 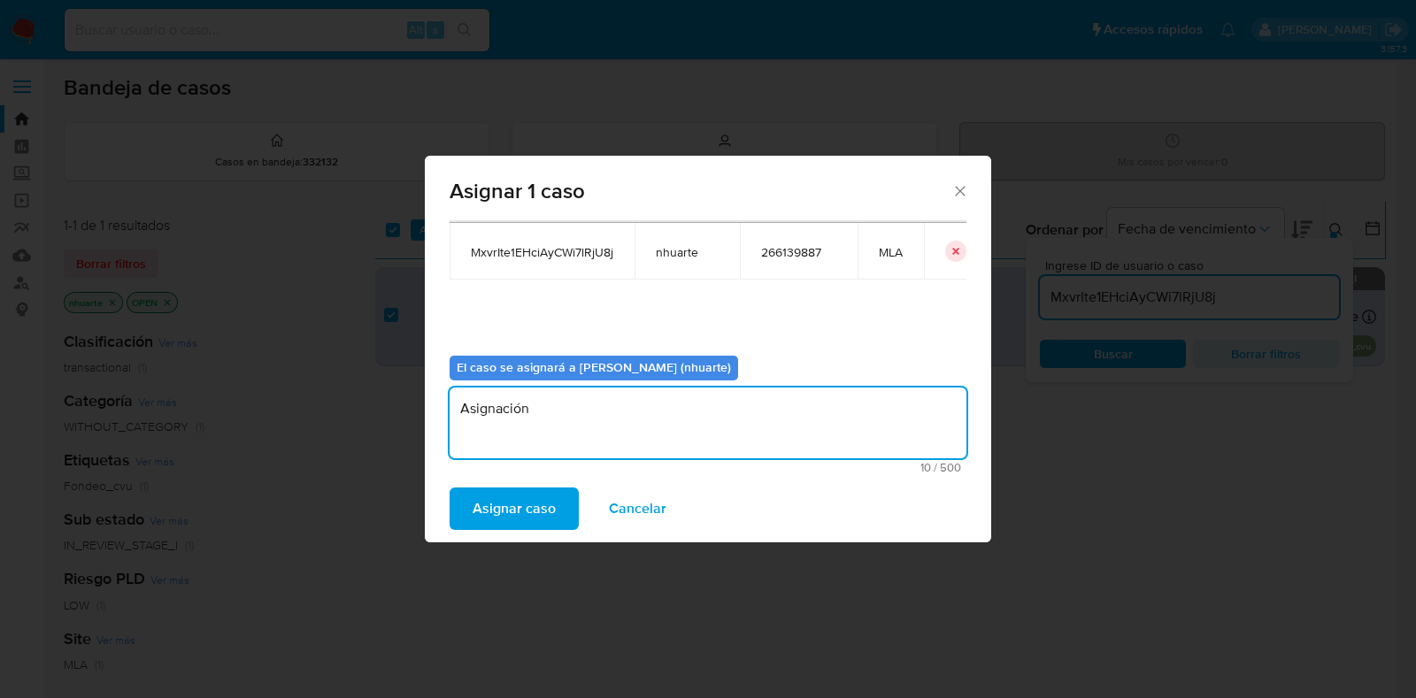 What do you see at coordinates (637, 509) in the screenshot?
I see `button: Cancelar` at bounding box center [637, 509].